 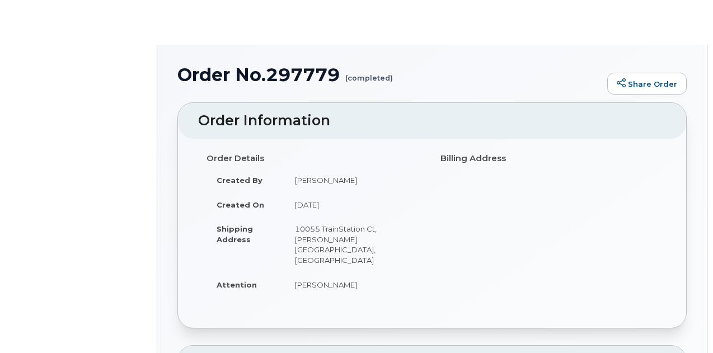 I want to click on strong: Attention, so click(x=237, y=285).